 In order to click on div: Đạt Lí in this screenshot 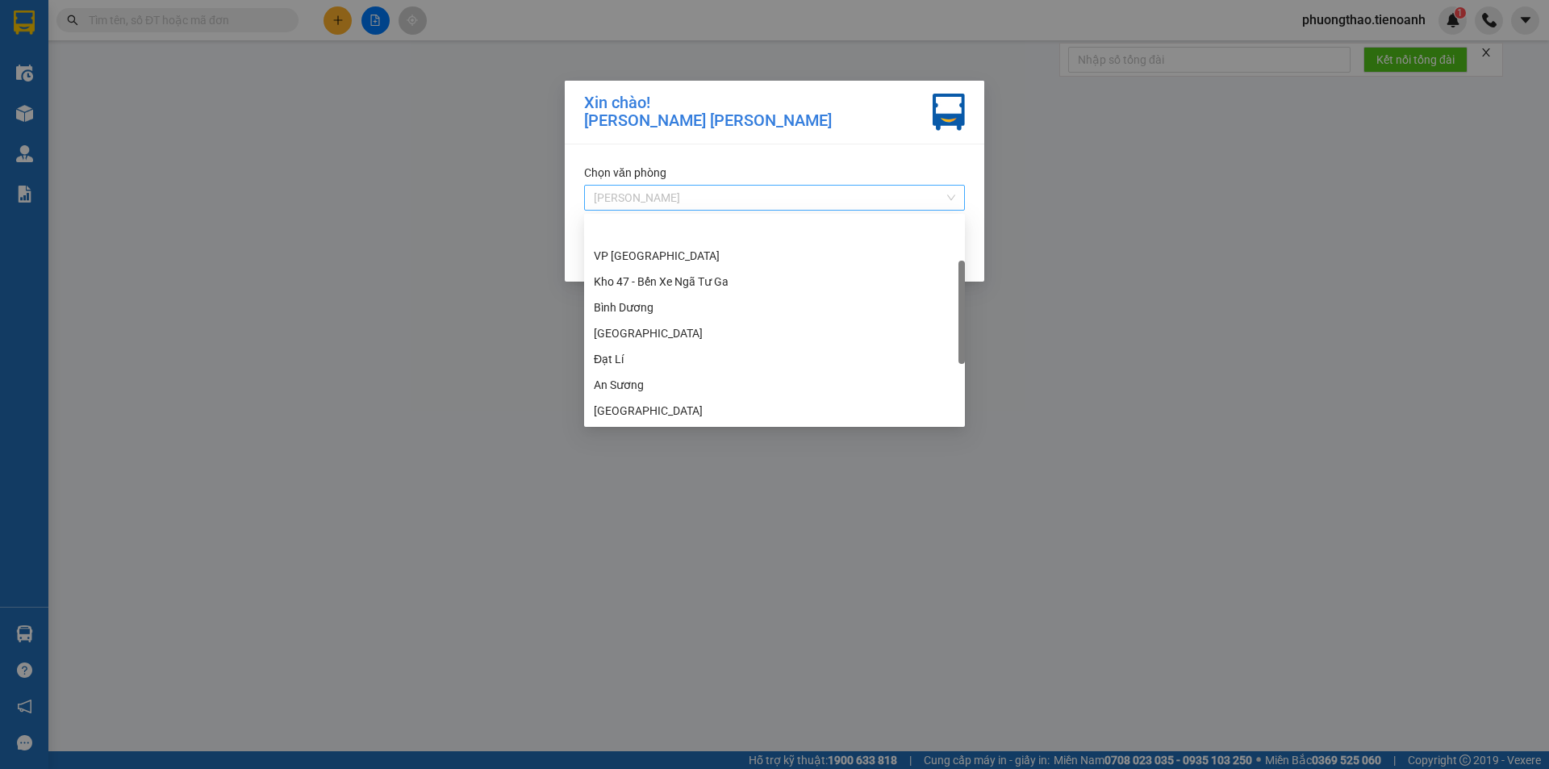, I will do `click(775, 359)`.